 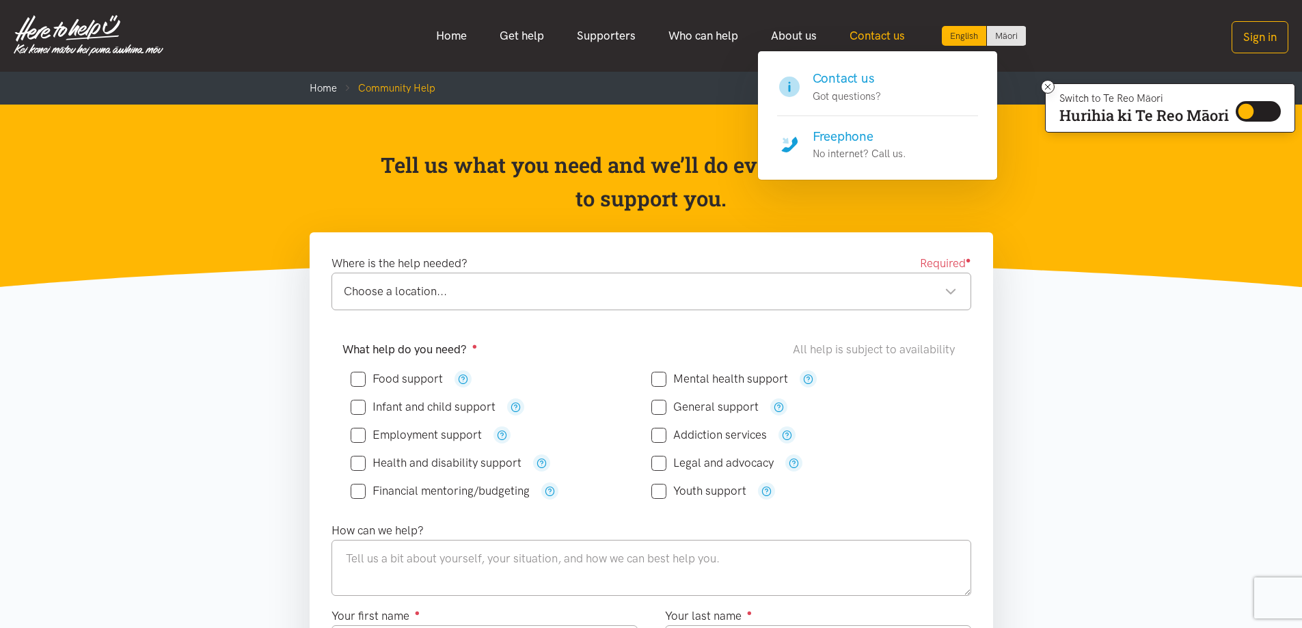 What do you see at coordinates (705, 407) in the screenshot?
I see `label: General support` at bounding box center [705, 407].